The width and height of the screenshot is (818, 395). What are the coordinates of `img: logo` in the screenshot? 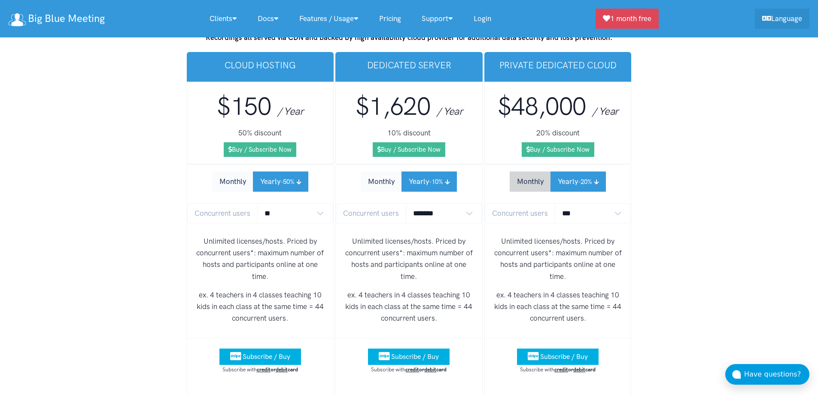 It's located at (17, 20).